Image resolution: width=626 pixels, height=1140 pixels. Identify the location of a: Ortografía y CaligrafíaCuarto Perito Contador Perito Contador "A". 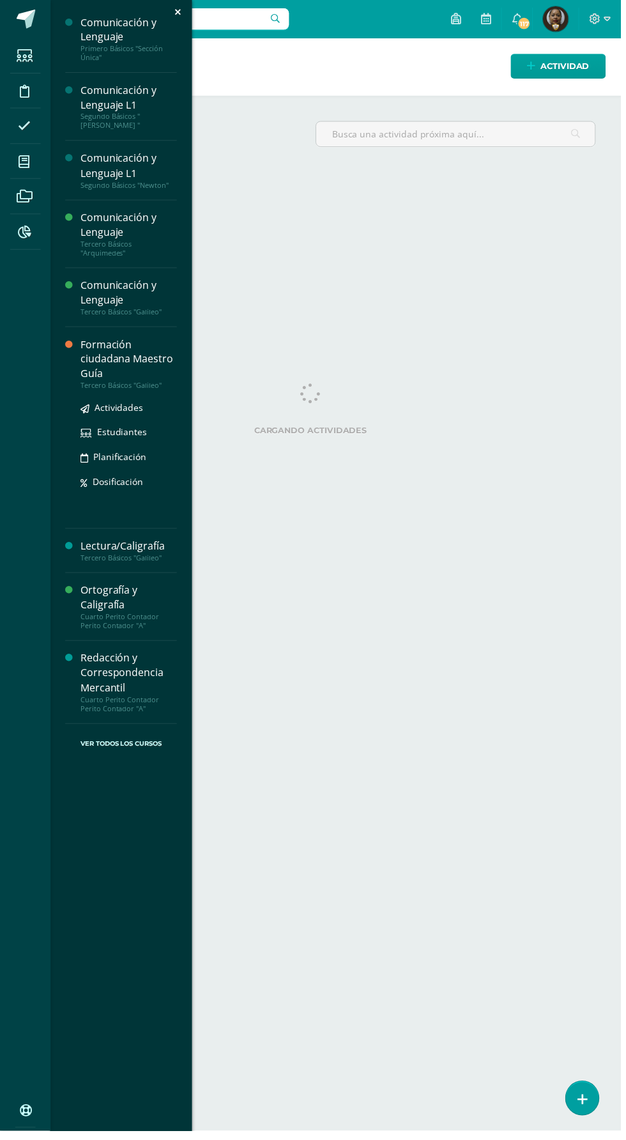
(130, 612).